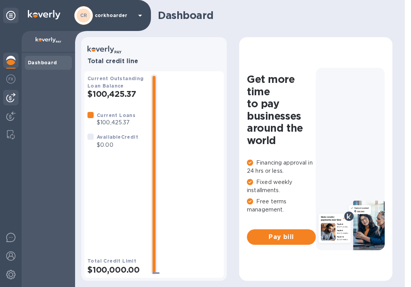 The image size is (411, 287). I want to click on p: $100,425.37, so click(116, 122).